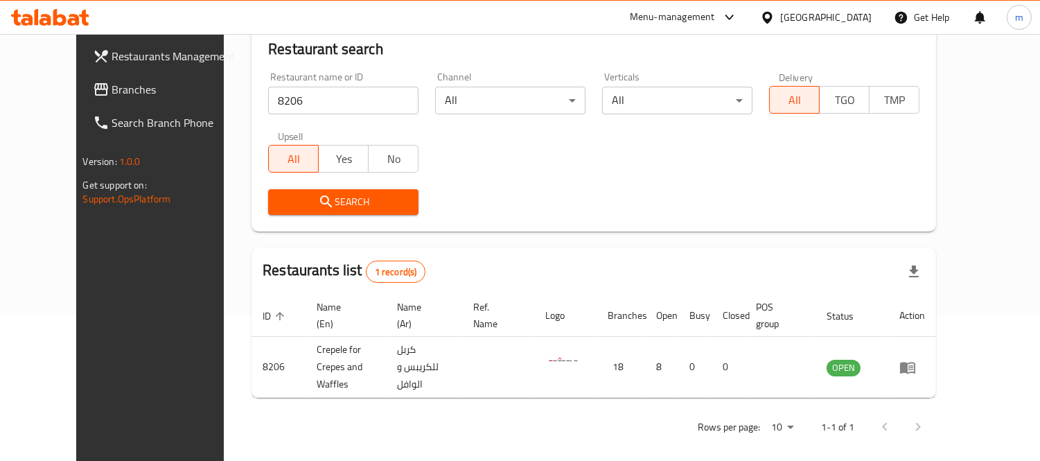 The width and height of the screenshot is (1040, 461). What do you see at coordinates (563, 365) in the screenshot?
I see `img: Crepele for Crepes and Waffles` at bounding box center [563, 365].